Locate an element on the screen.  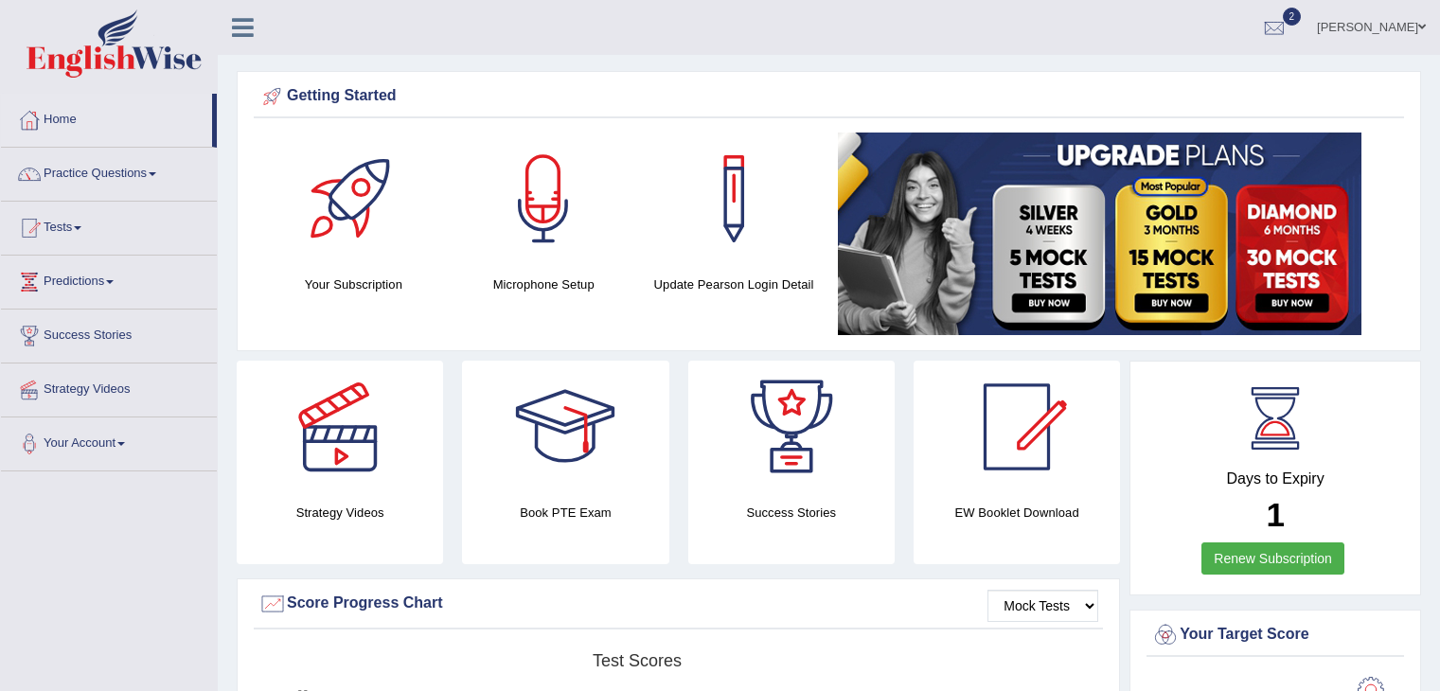
img: small5.jpg is located at coordinates (1099, 234).